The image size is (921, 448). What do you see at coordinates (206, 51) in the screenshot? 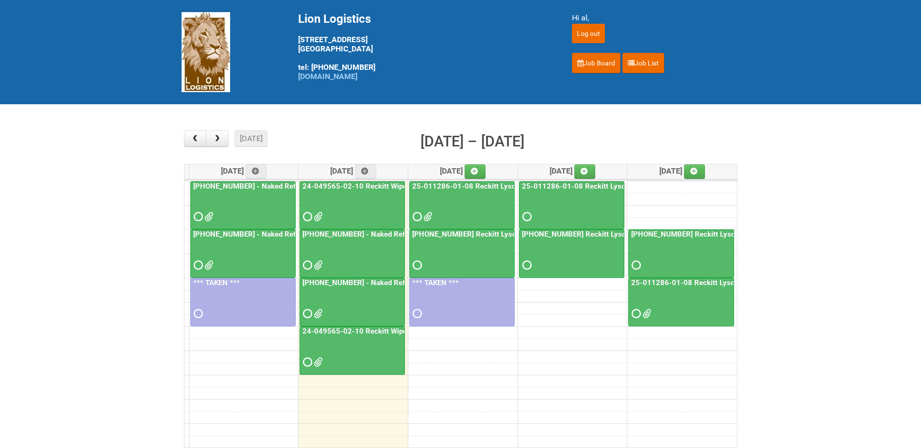
I see `a: Lion Logistics` at bounding box center [206, 51].